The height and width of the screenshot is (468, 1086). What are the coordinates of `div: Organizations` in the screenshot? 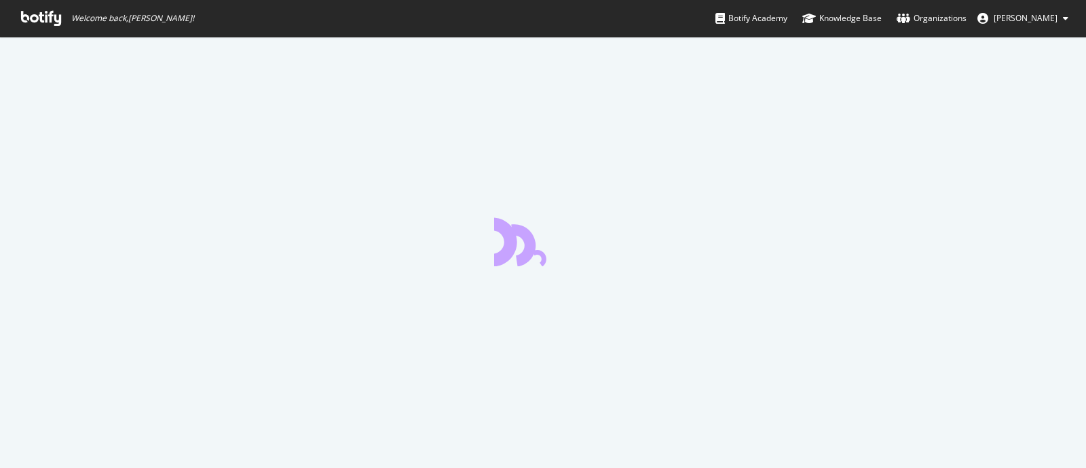 It's located at (931, 18).